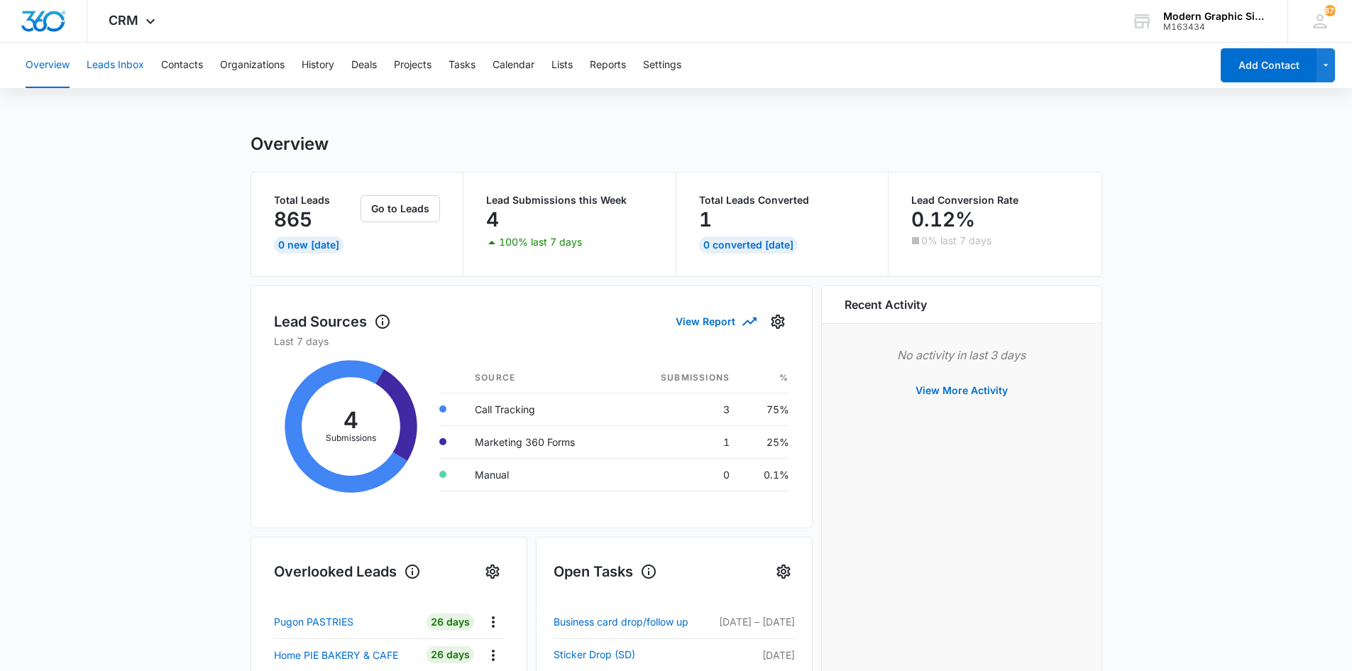  Describe the element at coordinates (543, 442) in the screenshot. I see `td: Marketing 360 Forms` at that location.